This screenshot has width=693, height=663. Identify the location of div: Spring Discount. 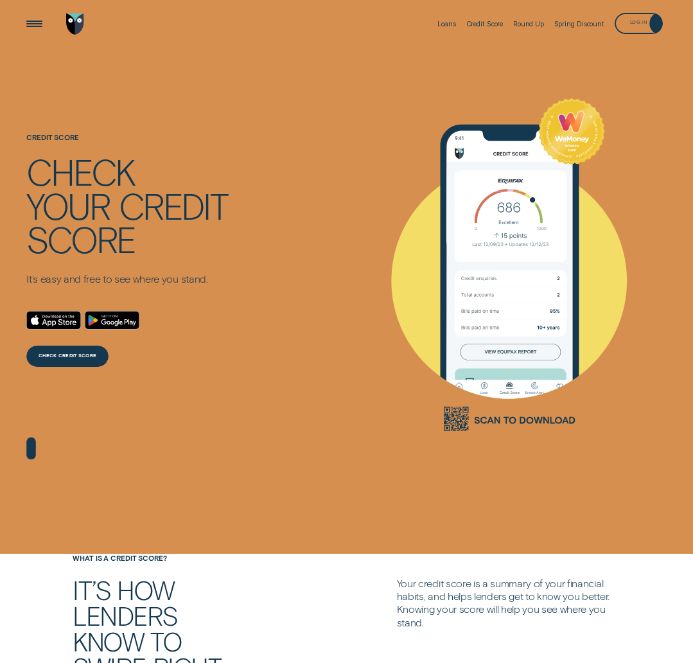
(580, 24).